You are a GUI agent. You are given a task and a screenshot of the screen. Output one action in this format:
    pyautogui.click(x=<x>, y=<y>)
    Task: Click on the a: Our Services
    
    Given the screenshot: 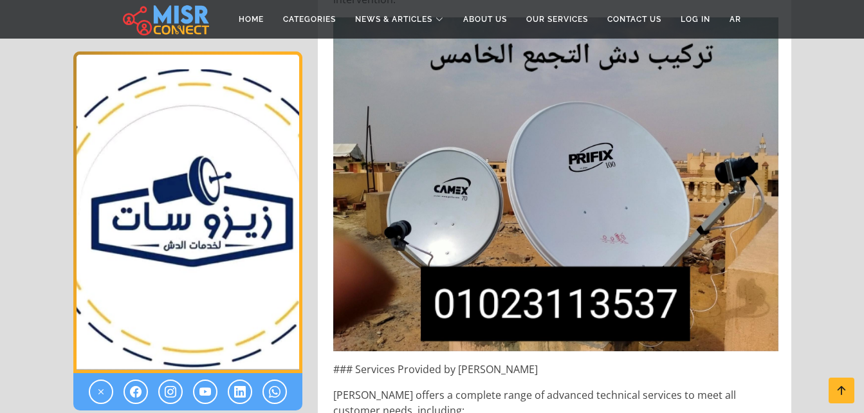 What is the action you would take?
    pyautogui.click(x=557, y=19)
    